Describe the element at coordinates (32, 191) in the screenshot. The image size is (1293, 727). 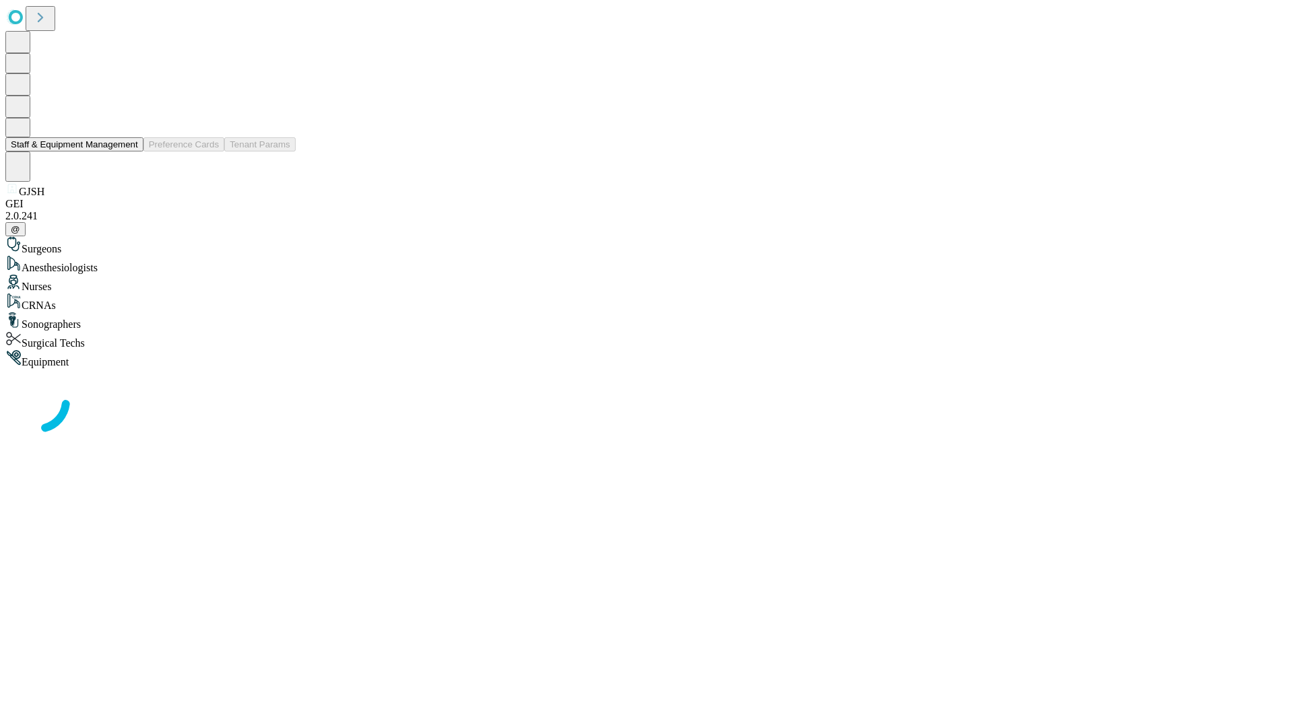
I see `span: GJSH` at that location.